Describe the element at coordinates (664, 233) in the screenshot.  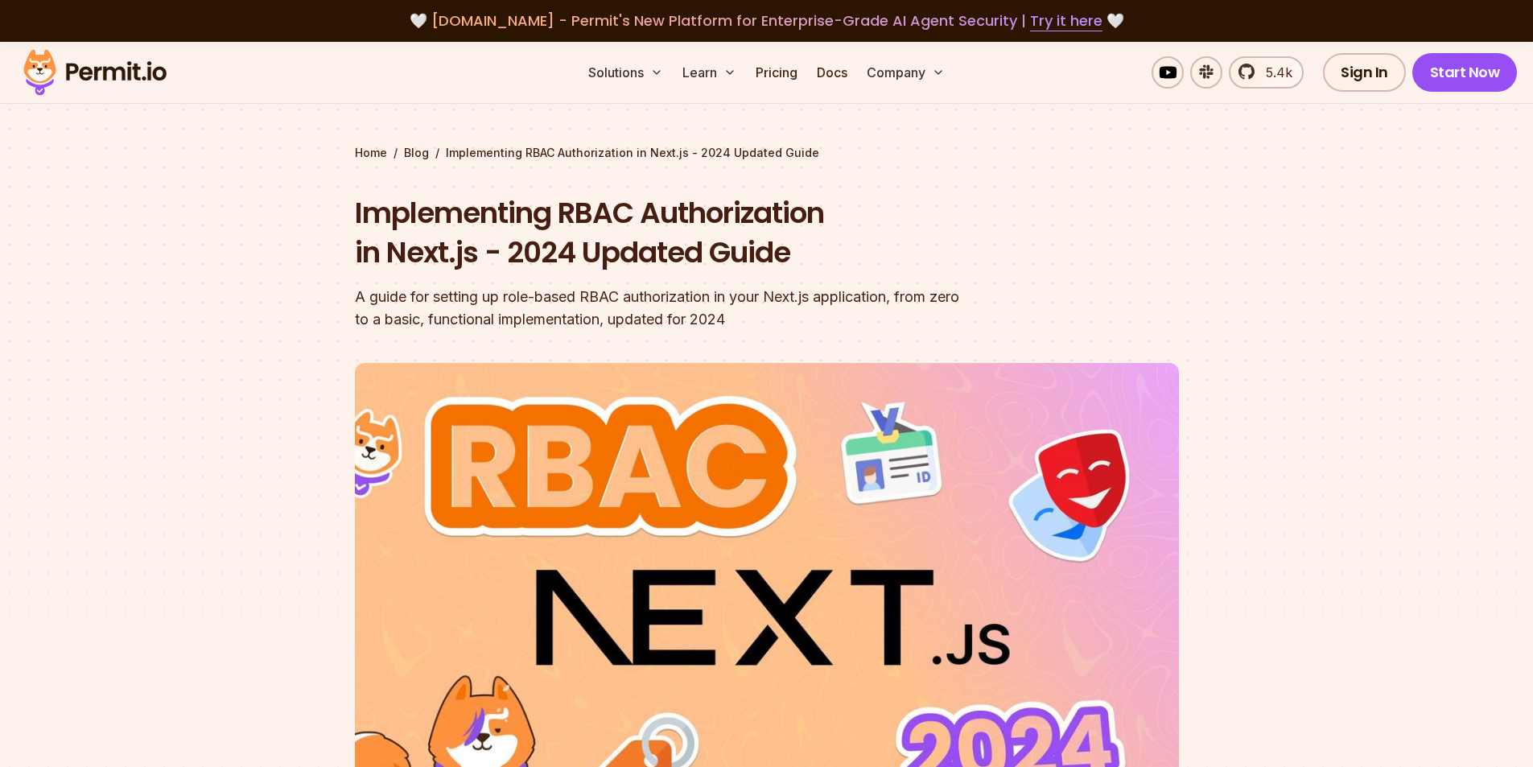
I see `h1: Implementing RBAC Authorization in Next.js - 2024 Updated Guide` at that location.